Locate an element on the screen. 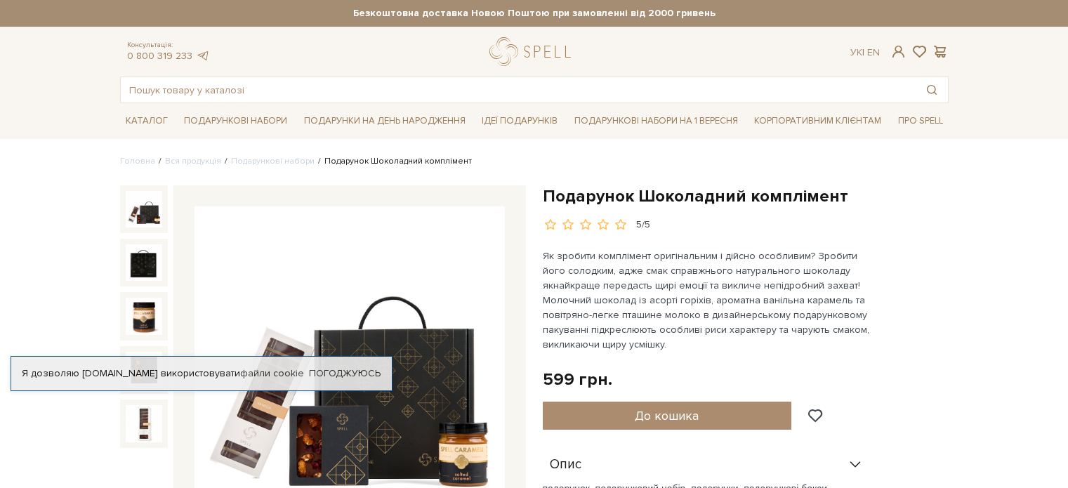  button: Пошук товару у каталозі is located at coordinates (932, 90).